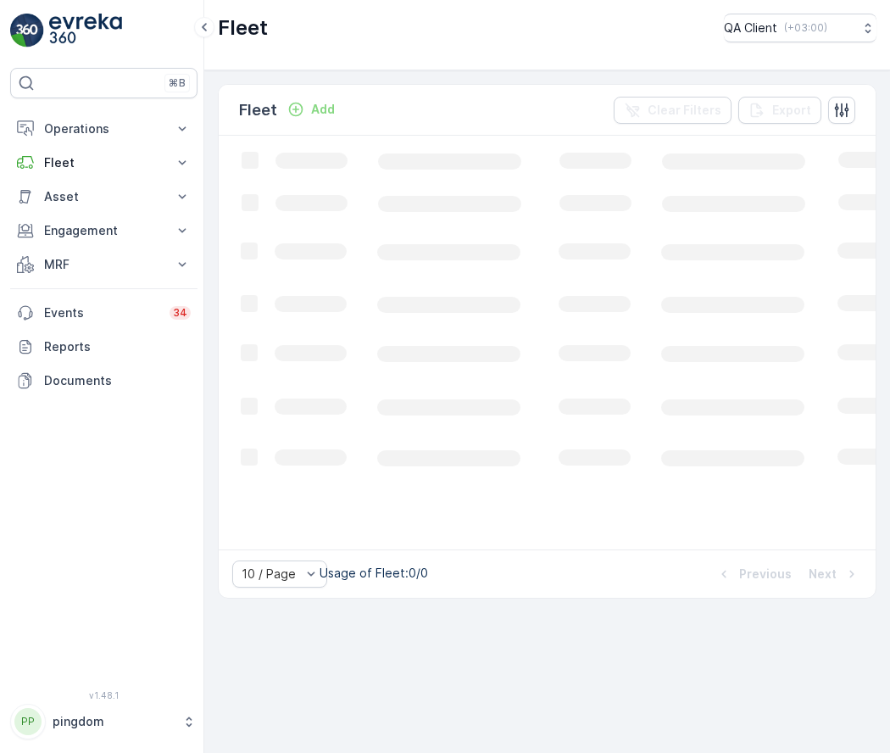  I want to click on p: Usage of Fleet : 0/0, so click(374, 573).